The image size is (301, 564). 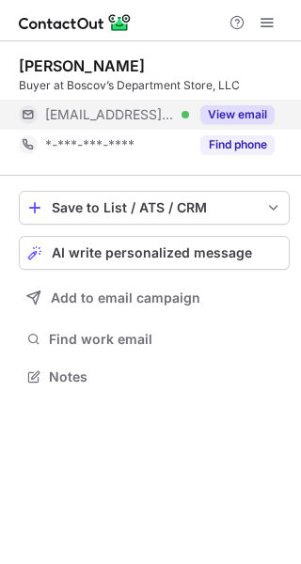 What do you see at coordinates (75, 23) in the screenshot?
I see `img: ContactOut v5.3.10` at bounding box center [75, 23].